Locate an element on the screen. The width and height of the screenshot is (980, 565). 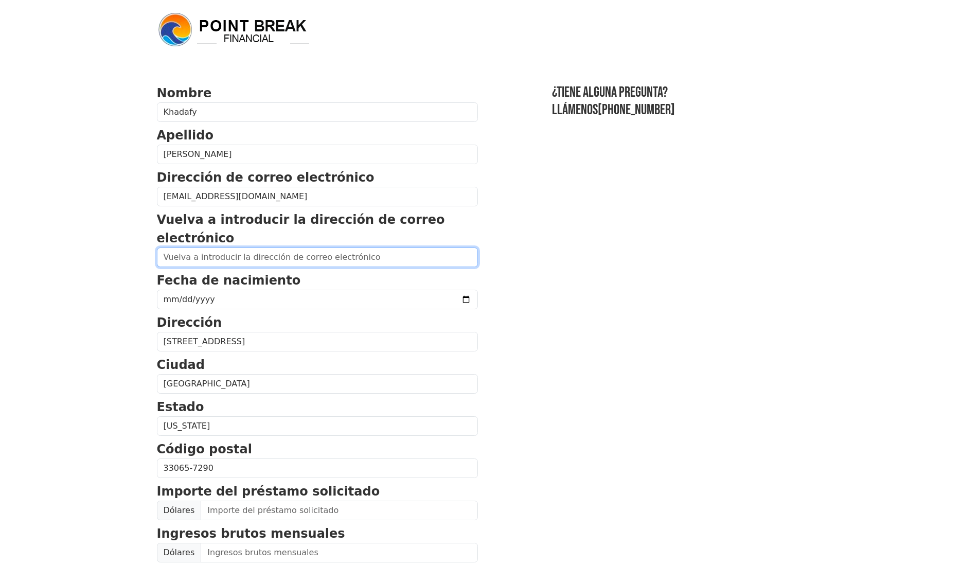
input: Dirección de correo electrónico is located at coordinates (317, 197).